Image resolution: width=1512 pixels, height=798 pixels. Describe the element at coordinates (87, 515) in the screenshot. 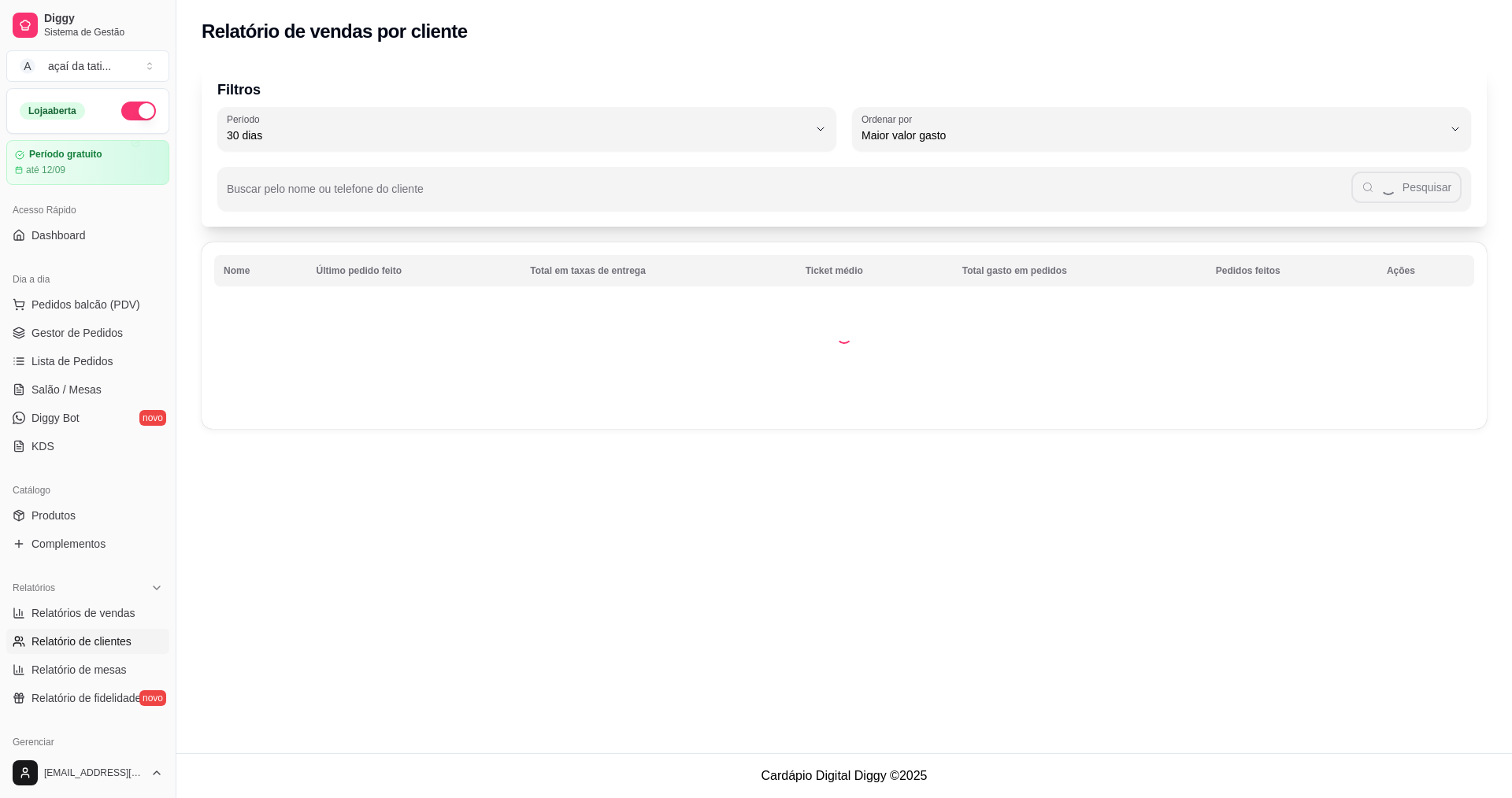

I see `a: Produtos` at that location.